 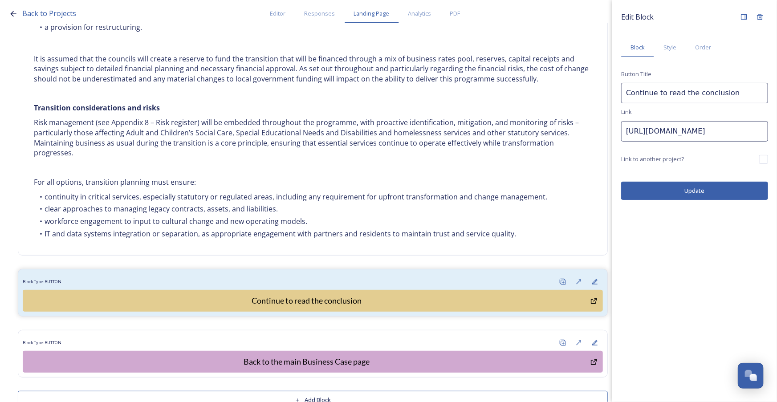 I want to click on li: a provision for restructuring., so click(x=313, y=27).